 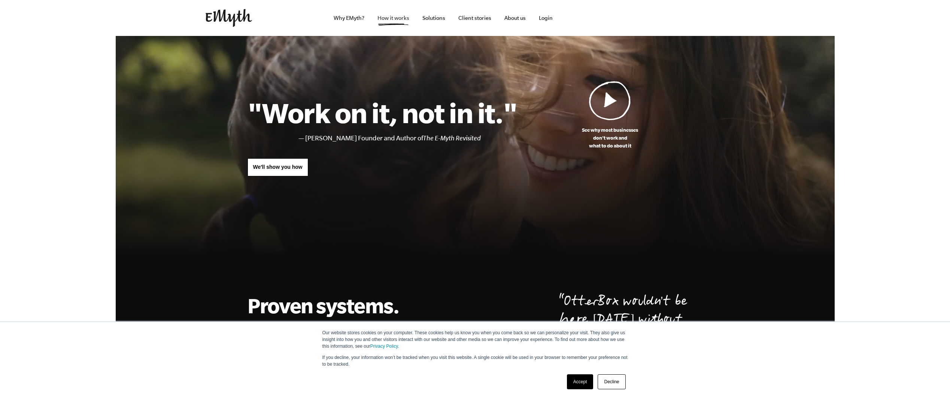 What do you see at coordinates (610, 138) in the screenshot?
I see `p: See why most businesses don't work and what to do about it` at bounding box center [610, 138].